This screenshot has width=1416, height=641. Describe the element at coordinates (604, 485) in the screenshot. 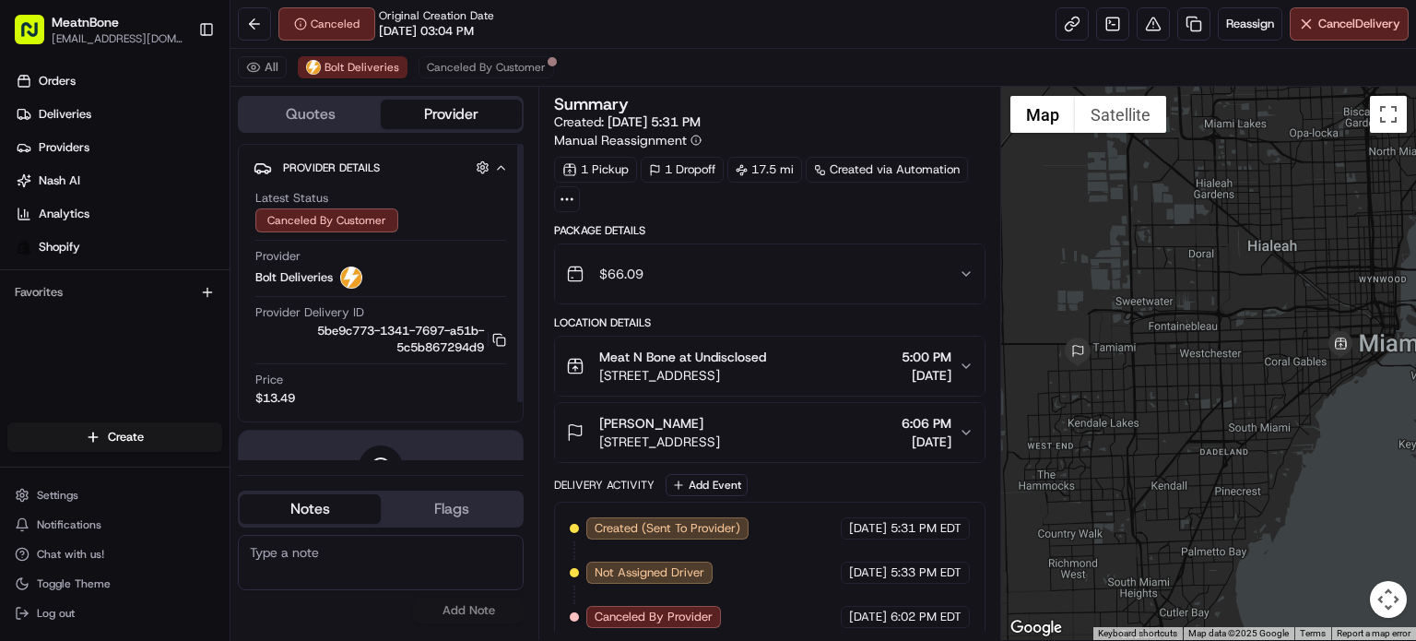

I see `div: Delivery Activity` at that location.